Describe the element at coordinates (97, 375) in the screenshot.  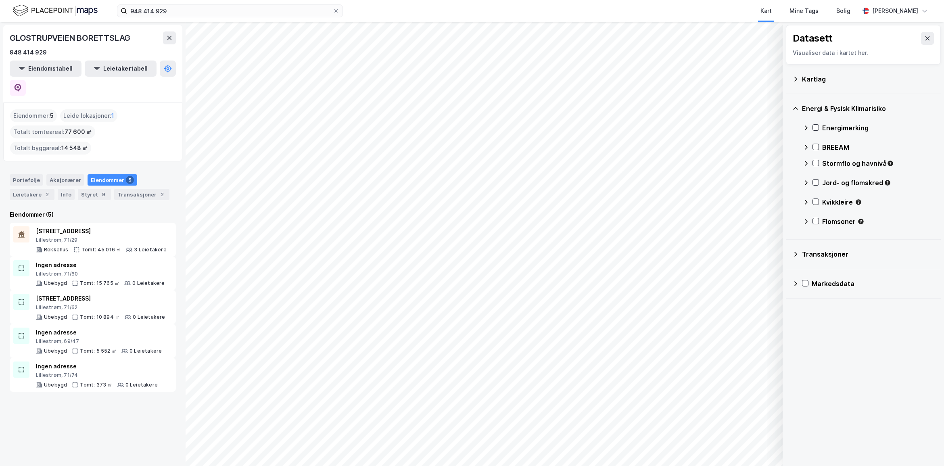
I see `div: Lillestrøm, 71/74` at that location.